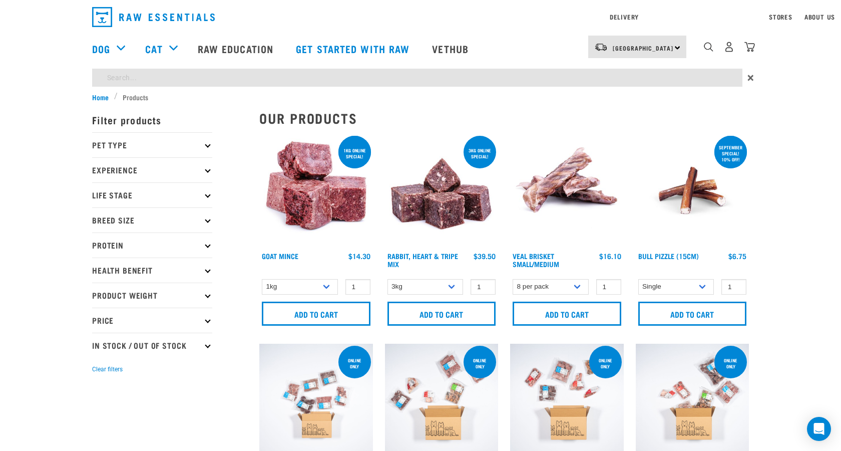 The height and width of the screenshot is (451, 841). I want to click on a: Goat Mince, so click(280, 255).